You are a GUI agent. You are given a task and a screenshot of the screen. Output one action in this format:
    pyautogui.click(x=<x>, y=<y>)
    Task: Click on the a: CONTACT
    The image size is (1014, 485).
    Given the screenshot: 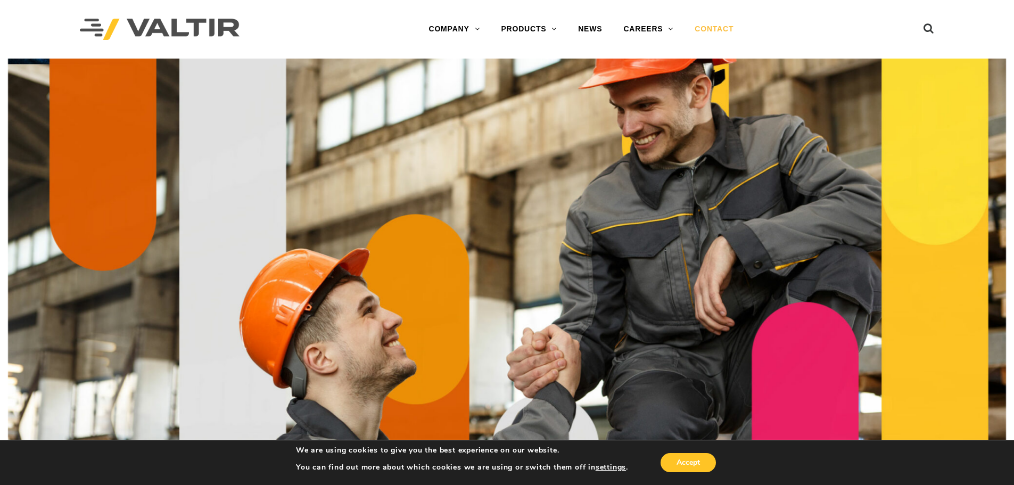 What is the action you would take?
    pyautogui.click(x=713, y=29)
    